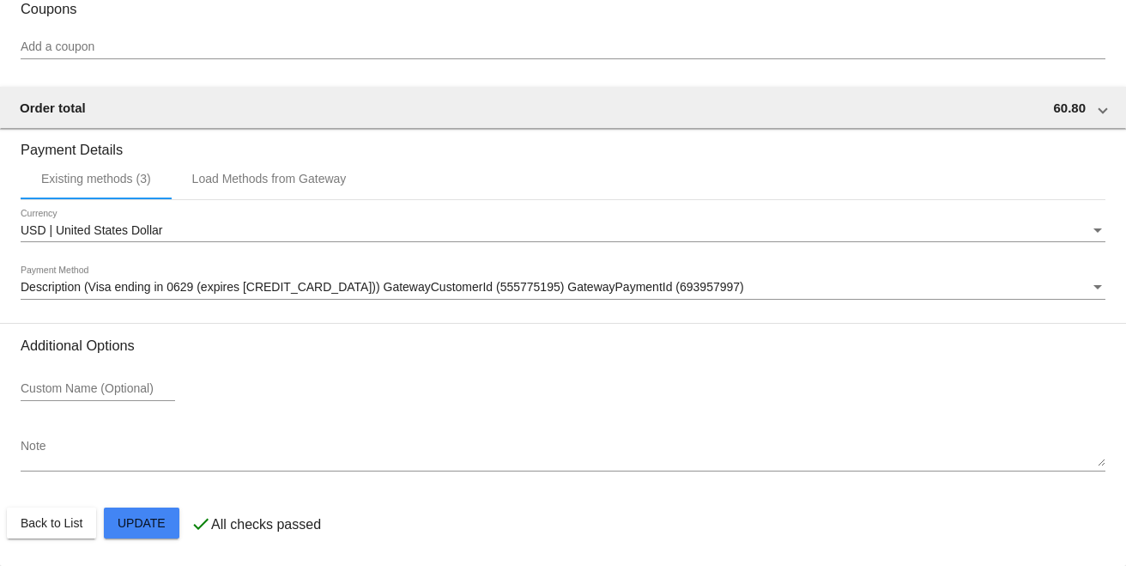  I want to click on span: Back to List, so click(52, 523).